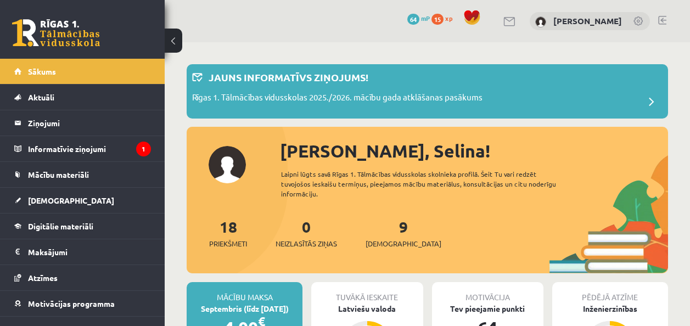 The height and width of the screenshot is (326, 690). What do you see at coordinates (228, 233) in the screenshot?
I see `a: 18Priekšmeti` at bounding box center [228, 233].